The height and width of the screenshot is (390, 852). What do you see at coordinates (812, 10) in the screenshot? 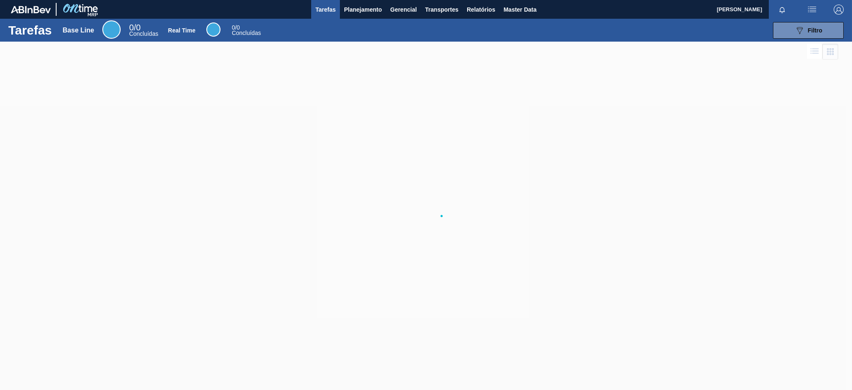
I see `img: userActions` at bounding box center [812, 10].